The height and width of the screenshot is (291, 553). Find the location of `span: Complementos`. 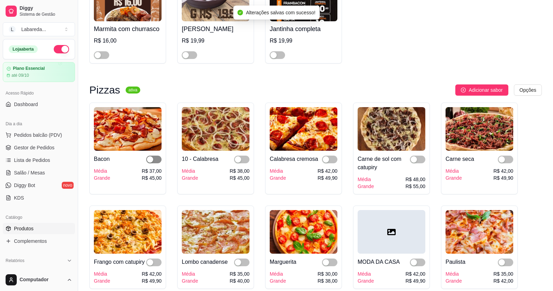

span: Complementos is located at coordinates (30, 241).